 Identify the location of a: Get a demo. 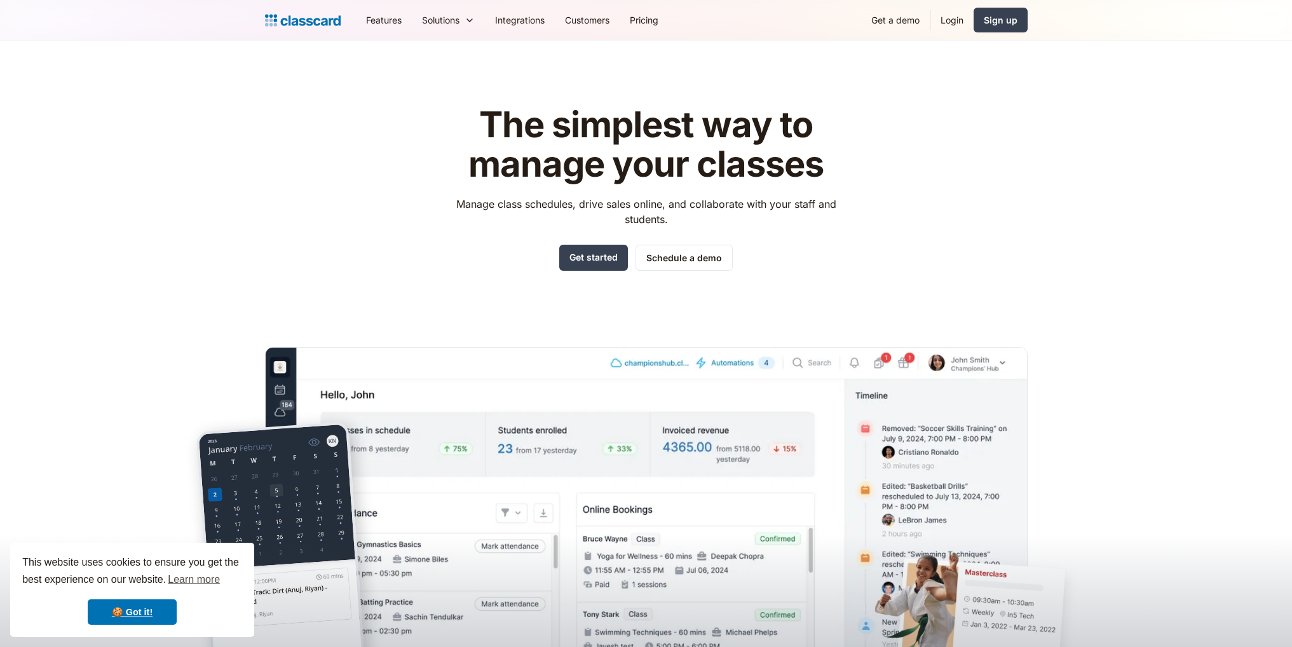
(895, 20).